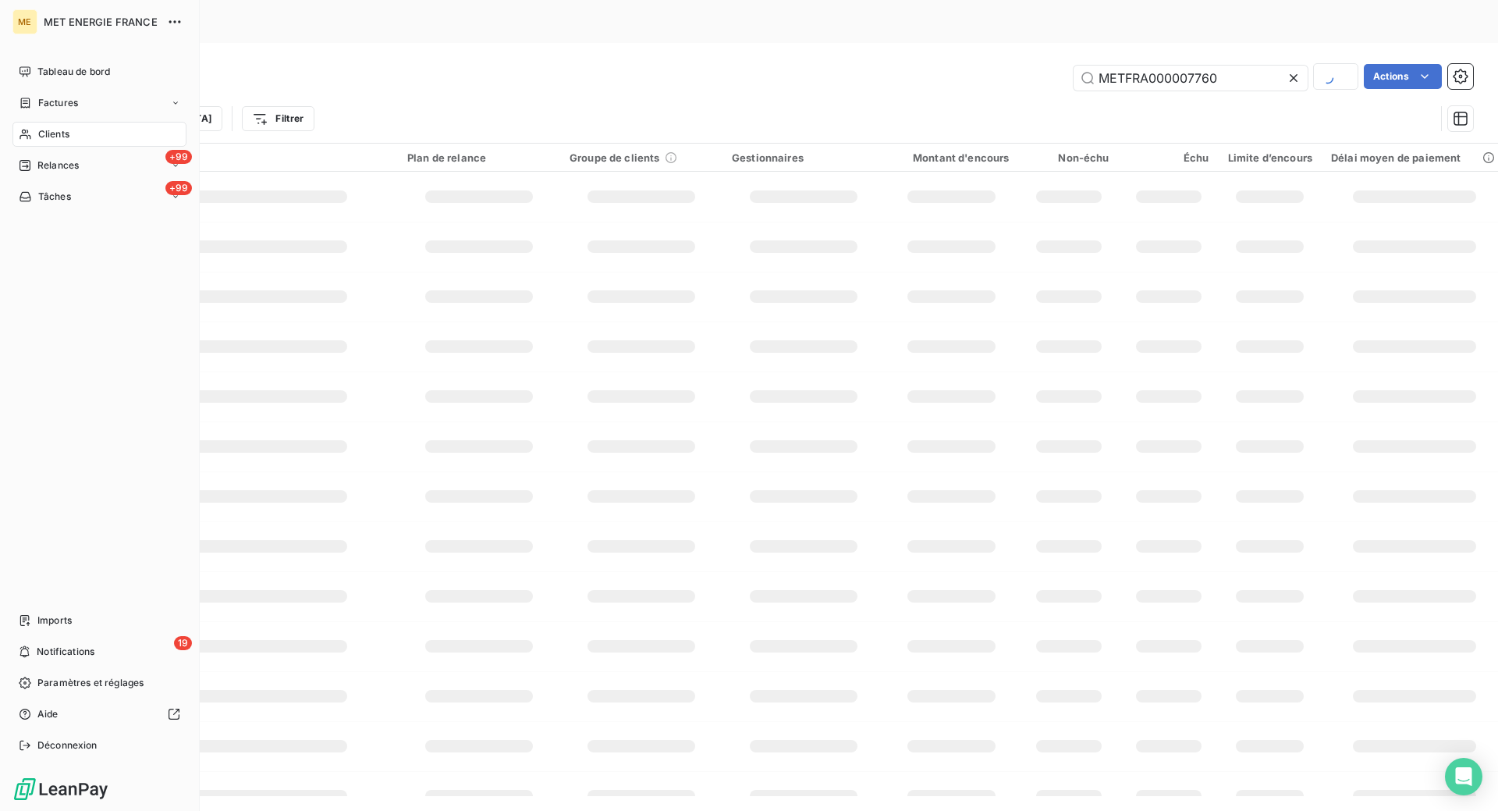 Image resolution: width=1498 pixels, height=811 pixels. What do you see at coordinates (1169, 158) in the screenshot?
I see `div: Échu` at bounding box center [1169, 158].